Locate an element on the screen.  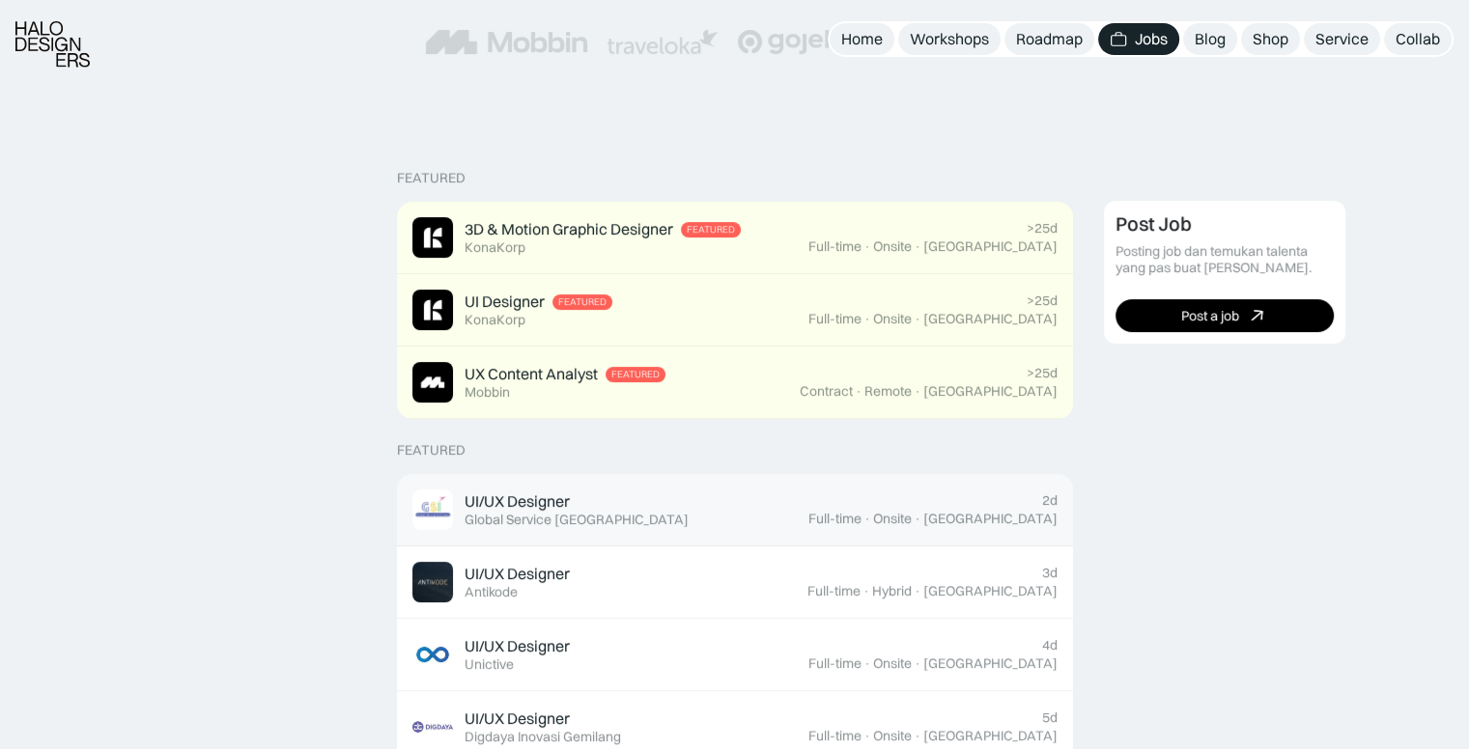
div: Home is located at coordinates (861, 39).